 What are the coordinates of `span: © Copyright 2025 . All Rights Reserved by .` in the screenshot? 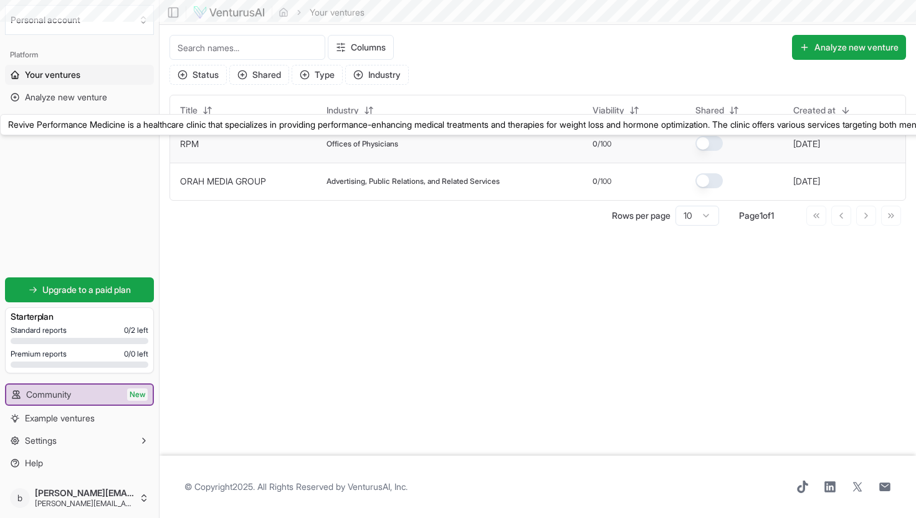 It's located at (296, 486).